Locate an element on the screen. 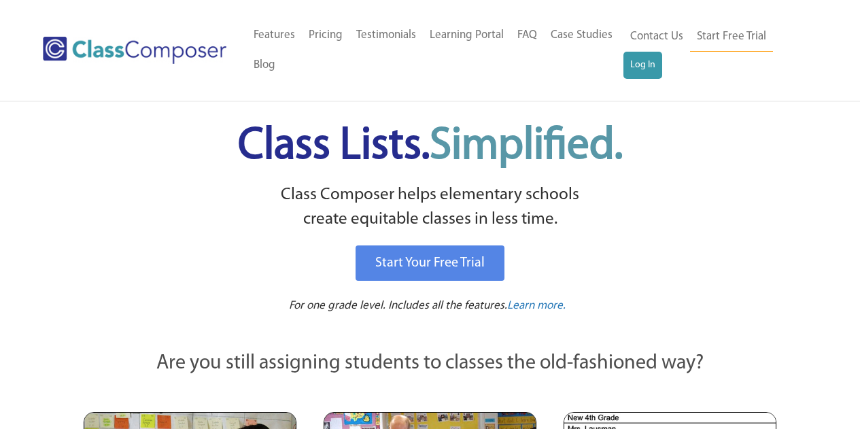 This screenshot has height=429, width=860. span: Class Lists. is located at coordinates (430, 146).